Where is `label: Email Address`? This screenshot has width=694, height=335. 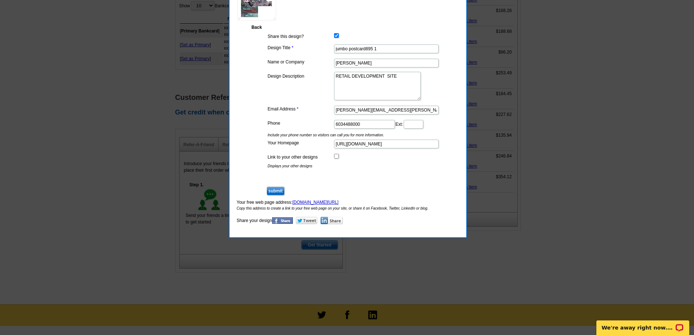
label: Email Address is located at coordinates (300, 109).